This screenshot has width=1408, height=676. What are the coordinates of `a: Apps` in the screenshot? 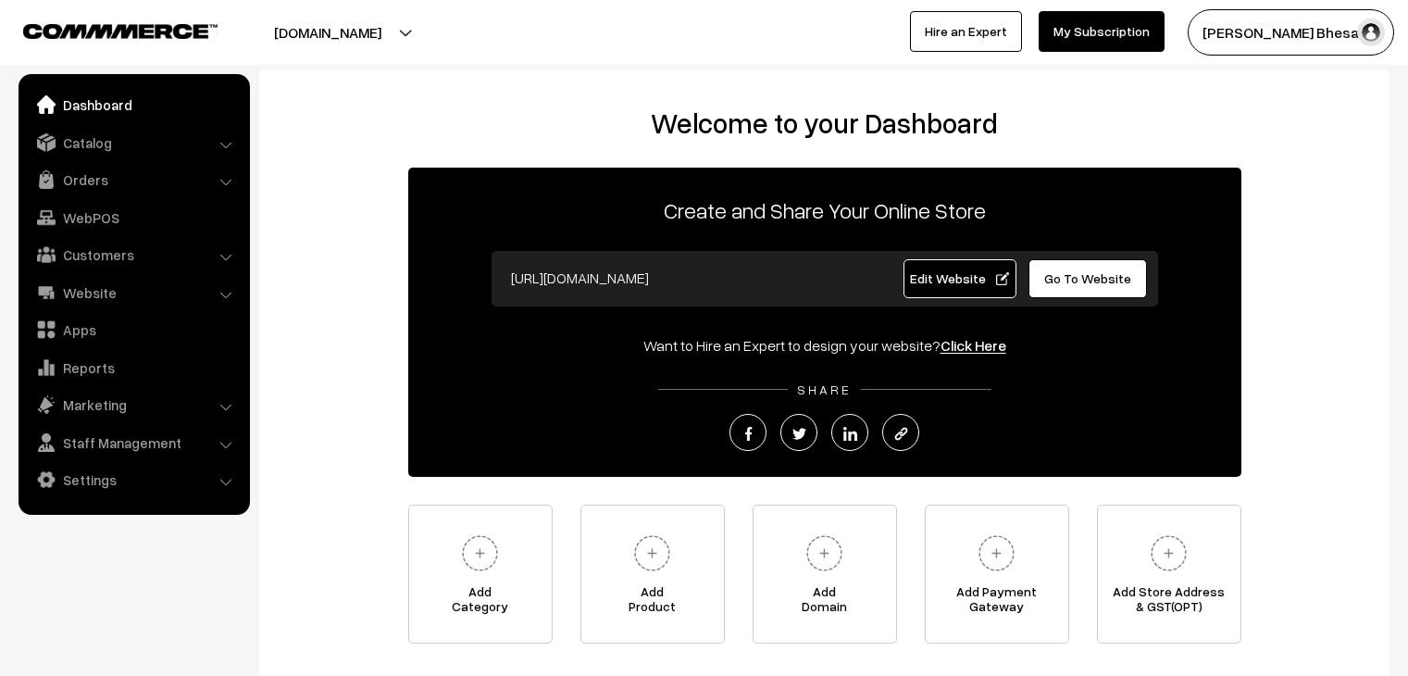 It's located at (133, 330).